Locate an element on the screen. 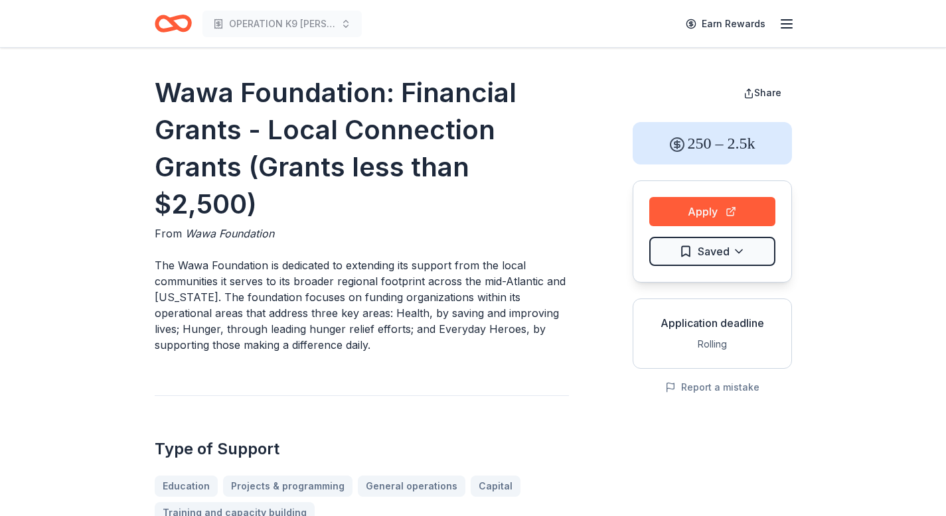 The width and height of the screenshot is (946, 516). div: From is located at coordinates (362, 234).